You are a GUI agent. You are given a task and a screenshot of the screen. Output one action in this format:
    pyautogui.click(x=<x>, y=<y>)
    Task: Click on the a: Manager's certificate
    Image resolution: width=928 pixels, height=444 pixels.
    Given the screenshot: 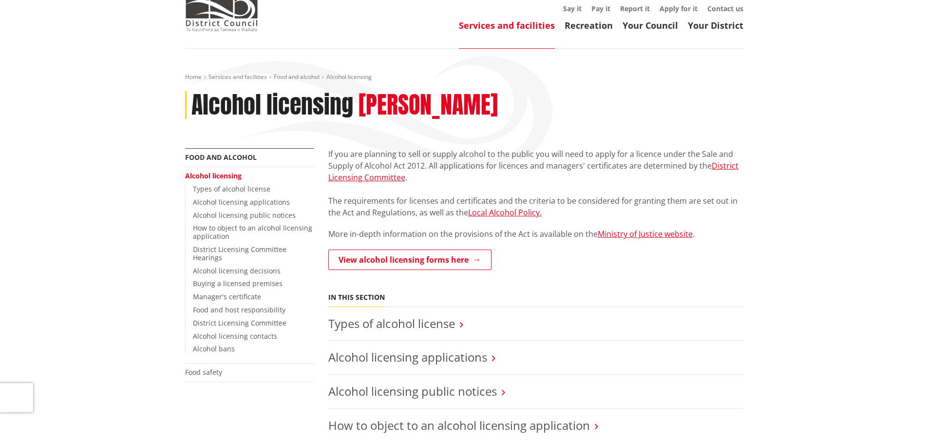 What is the action you would take?
    pyautogui.click(x=227, y=296)
    